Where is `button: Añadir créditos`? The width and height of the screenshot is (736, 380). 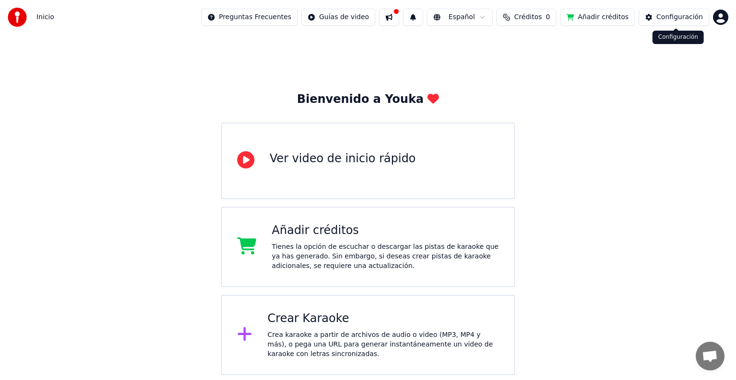
button: Añadir créditos is located at coordinates (597, 17).